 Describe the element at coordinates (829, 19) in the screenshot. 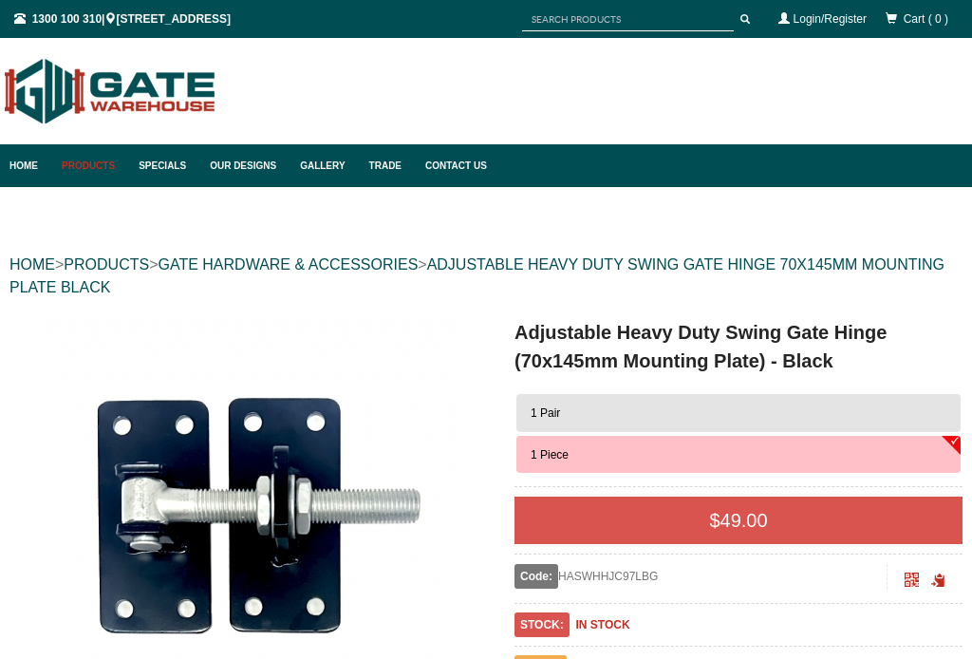

I see `a: Login/Register` at that location.